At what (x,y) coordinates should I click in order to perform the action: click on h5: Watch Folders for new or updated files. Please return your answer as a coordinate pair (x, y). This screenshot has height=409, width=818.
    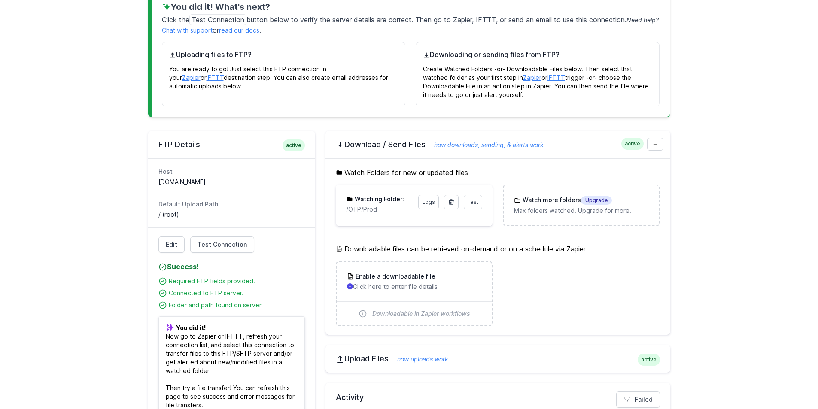
    Looking at the image, I should click on (498, 173).